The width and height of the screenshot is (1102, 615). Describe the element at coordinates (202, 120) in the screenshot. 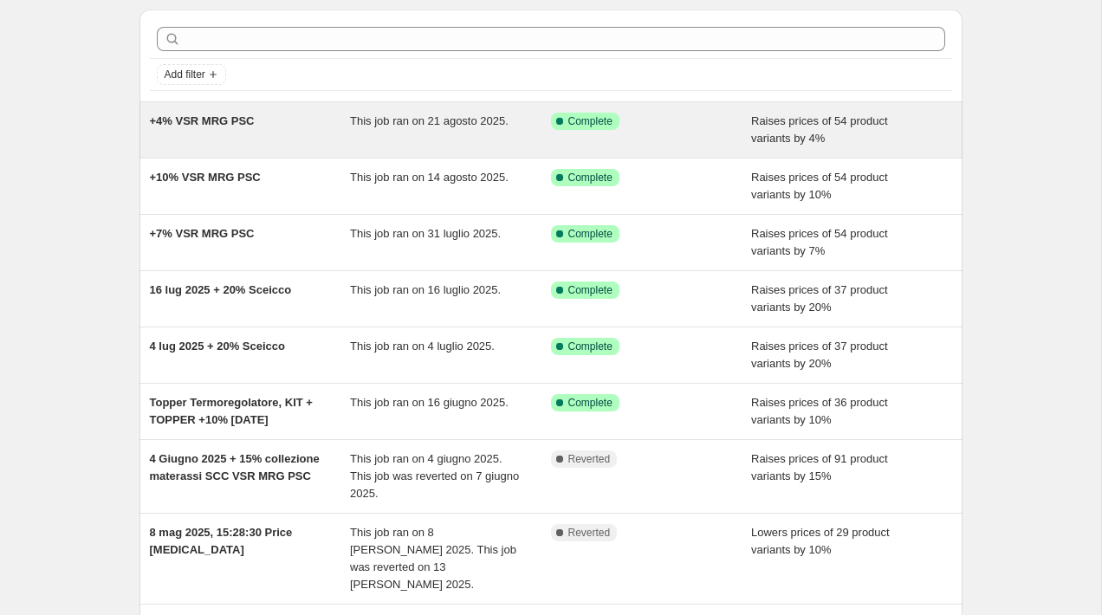

I see `span: +4% VSR MRG PSC` at that location.